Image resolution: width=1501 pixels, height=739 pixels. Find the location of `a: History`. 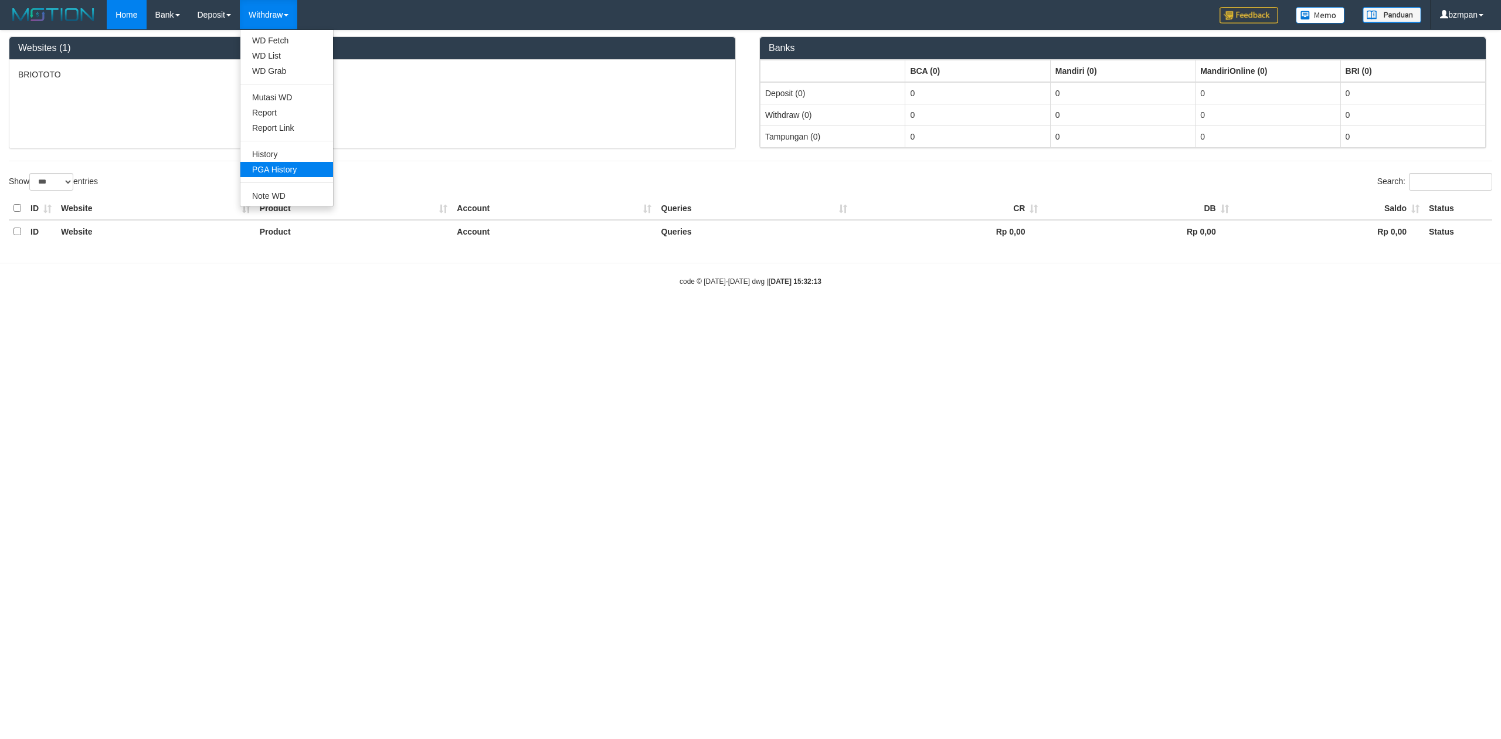

a: History is located at coordinates (287, 154).